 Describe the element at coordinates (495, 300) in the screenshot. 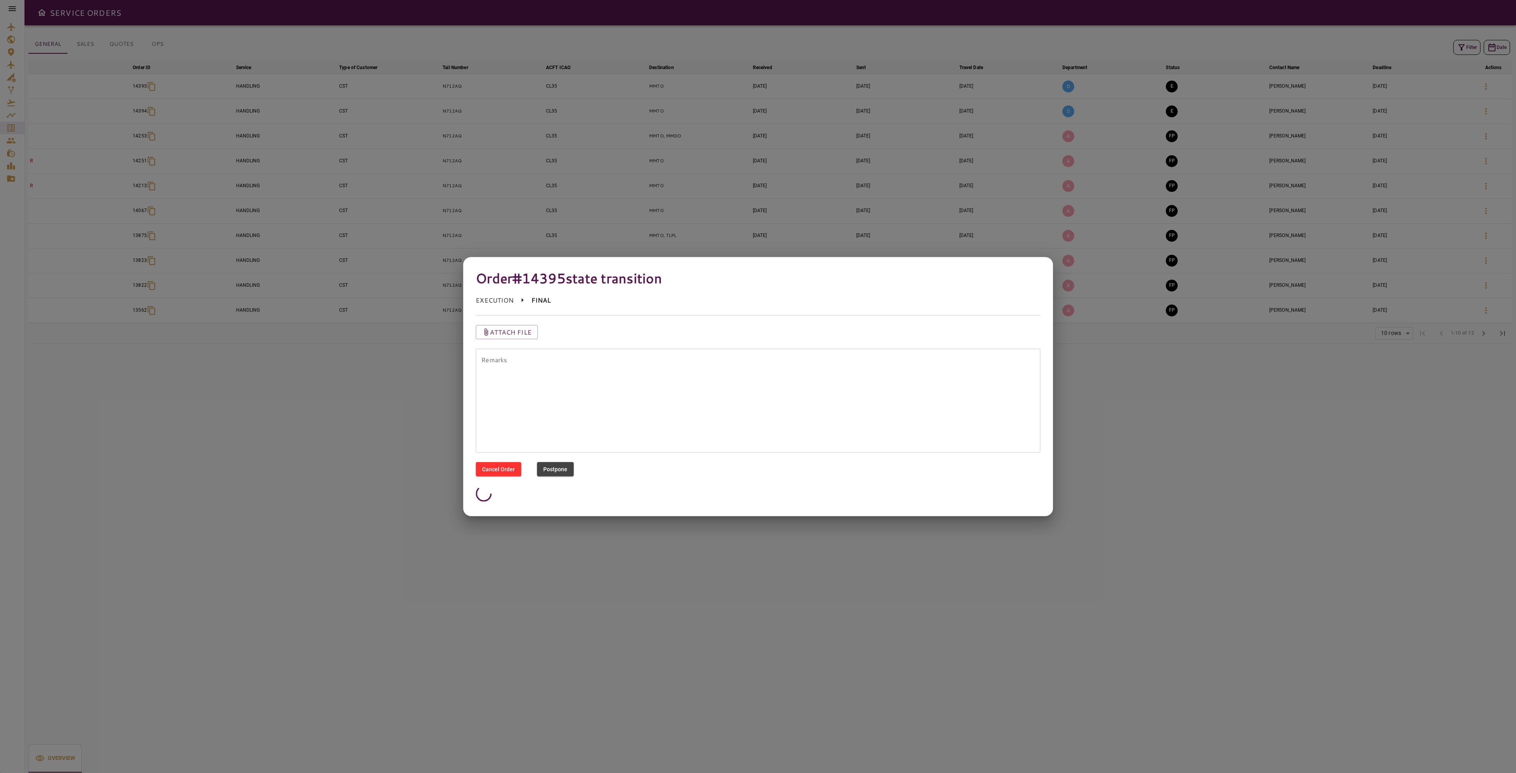

I see `p: EXECUTION` at that location.